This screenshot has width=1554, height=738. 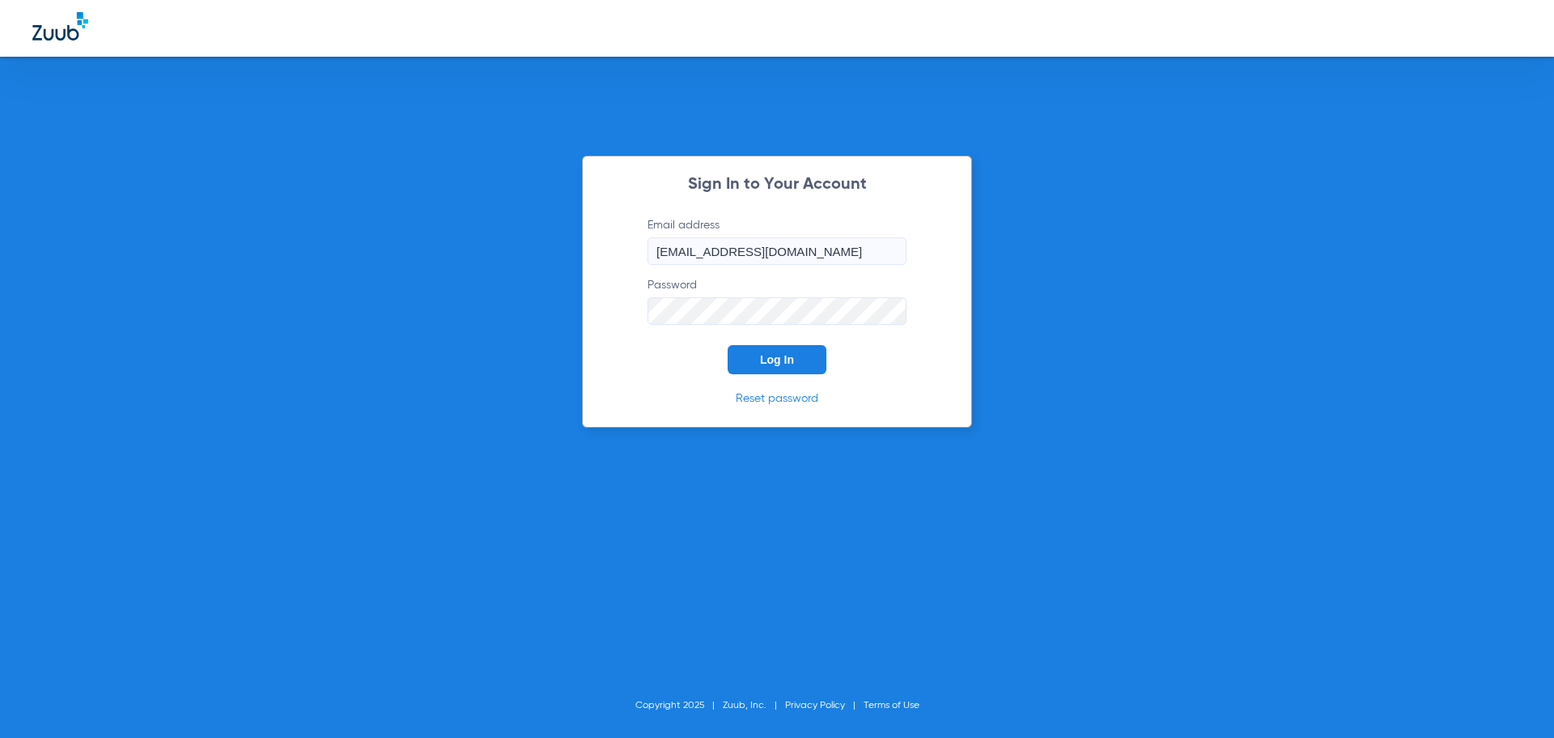 What do you see at coordinates (777, 185) in the screenshot?
I see `h2: Sign In to Your Account` at bounding box center [777, 185].